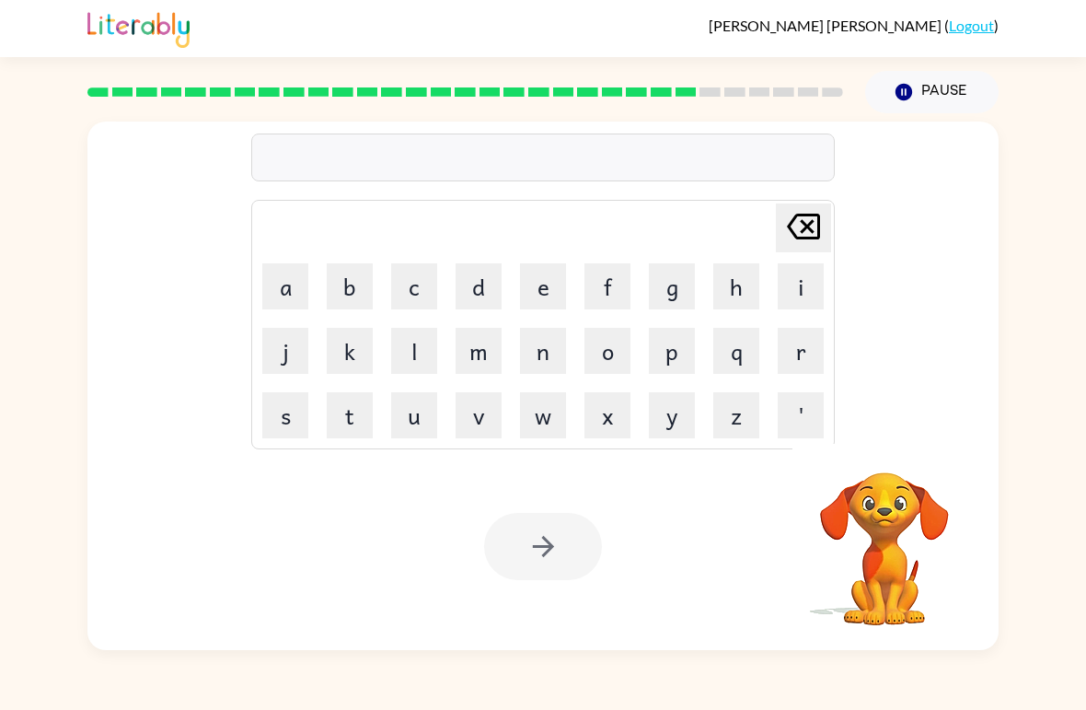 This screenshot has width=1086, height=710. What do you see at coordinates (672, 351) in the screenshot?
I see `button: p` at bounding box center [672, 351].